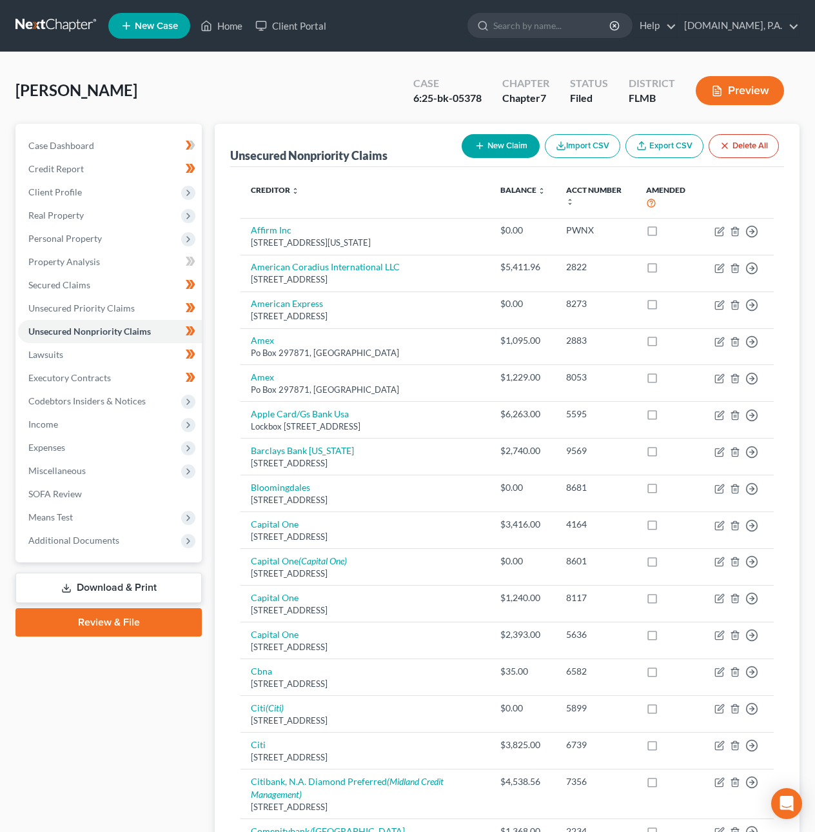 This screenshot has width=815, height=832. What do you see at coordinates (589, 83) in the screenshot?
I see `div: Status` at bounding box center [589, 83].